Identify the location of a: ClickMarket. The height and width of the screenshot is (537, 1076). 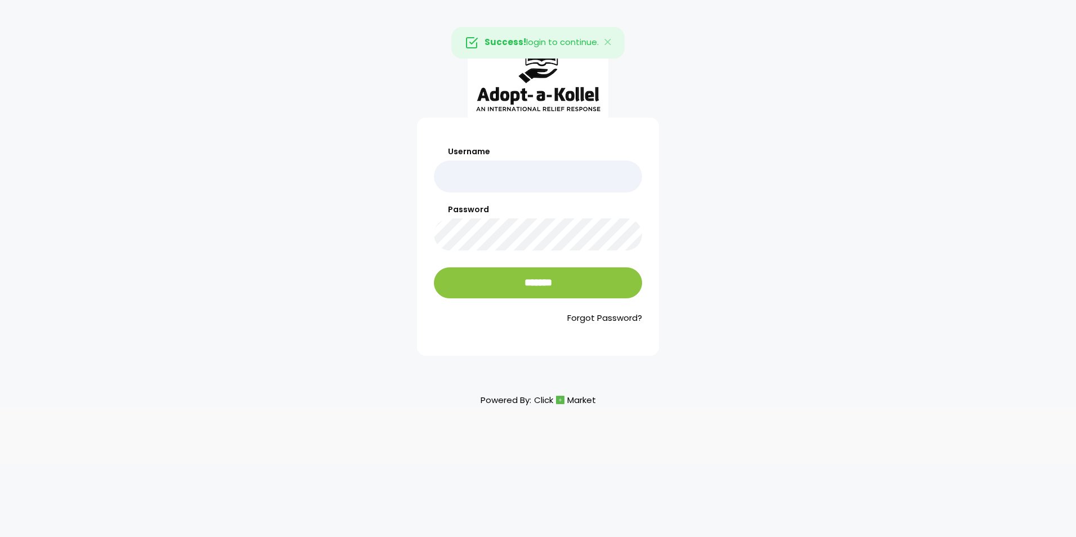
(565, 400).